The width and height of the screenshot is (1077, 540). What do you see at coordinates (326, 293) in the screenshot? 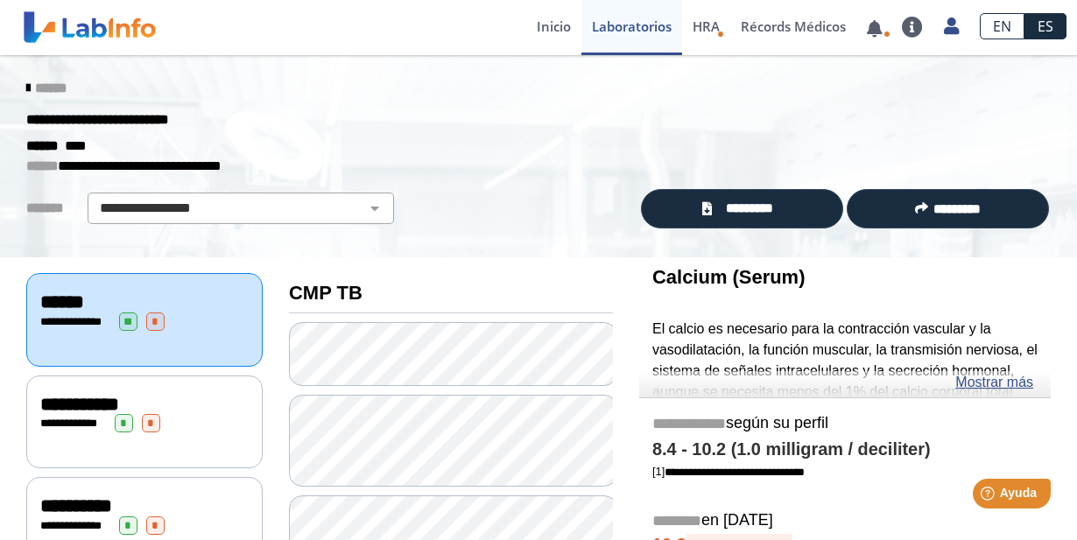
I see `b: CMP TB` at bounding box center [326, 293].